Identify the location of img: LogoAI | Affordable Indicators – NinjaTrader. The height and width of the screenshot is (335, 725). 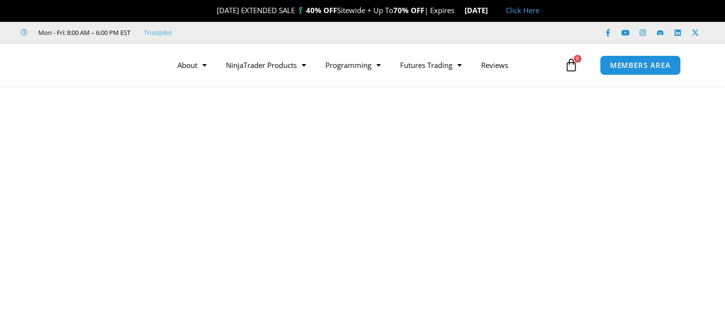
(86, 65).